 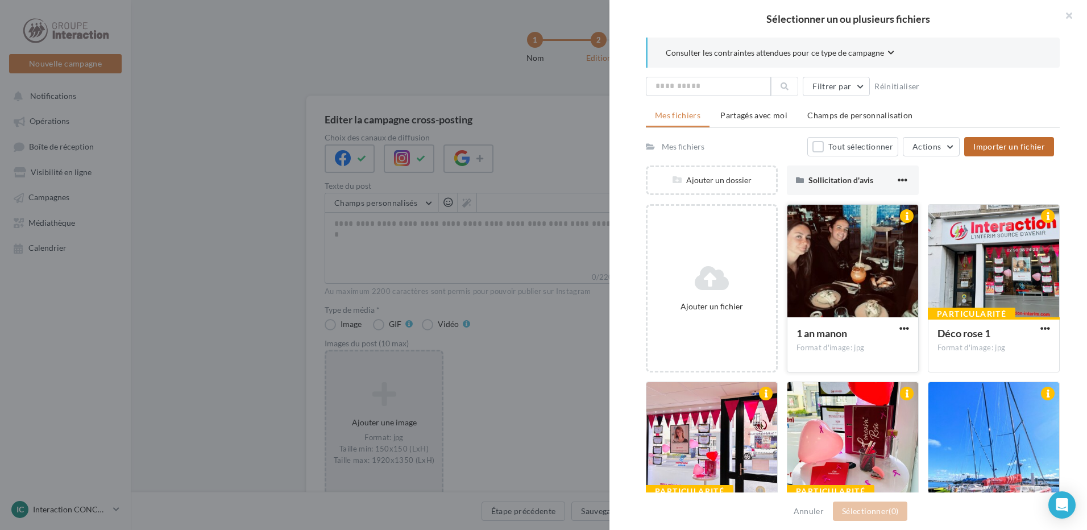 I want to click on span: Actions, so click(x=927, y=146).